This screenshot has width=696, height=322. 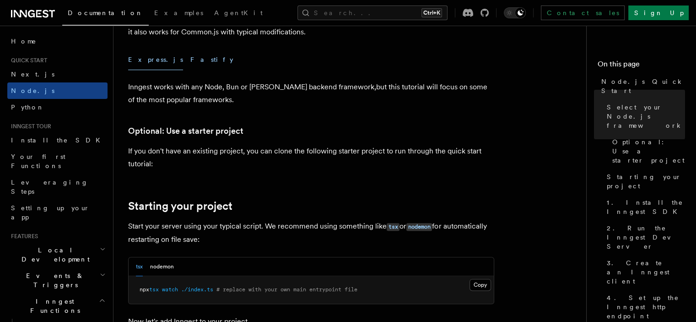 What do you see at coordinates (644, 272) in the screenshot?
I see `a: 3. Create an Inngest client` at bounding box center [644, 272].